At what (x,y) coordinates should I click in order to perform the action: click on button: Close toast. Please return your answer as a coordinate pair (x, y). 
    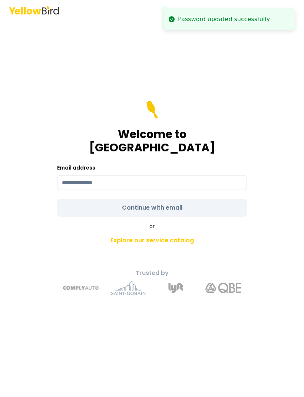
    Looking at the image, I should click on (165, 10).